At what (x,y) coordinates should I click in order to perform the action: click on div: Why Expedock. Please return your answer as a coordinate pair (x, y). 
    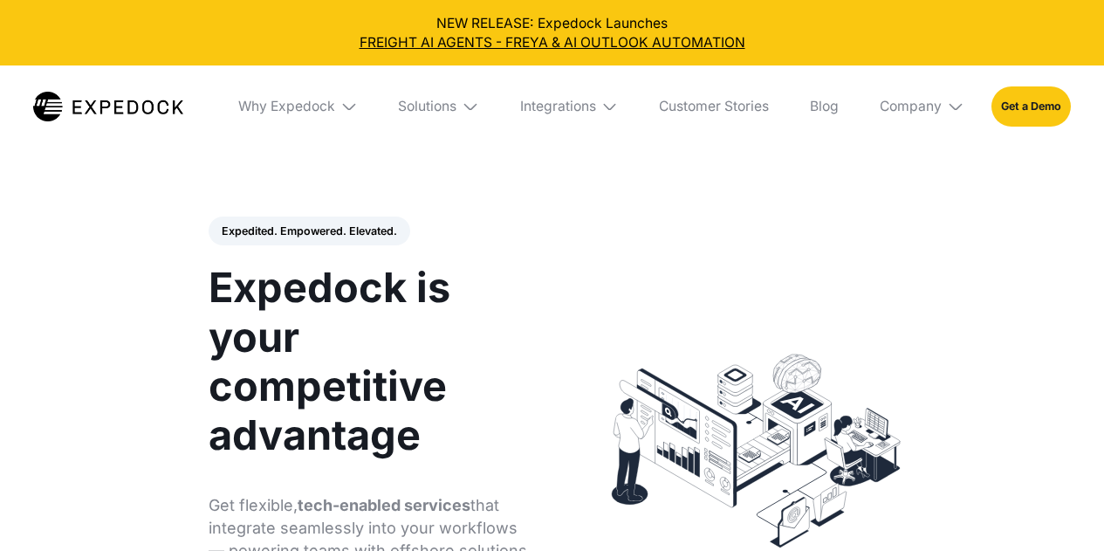
    Looking at the image, I should click on (286, 106).